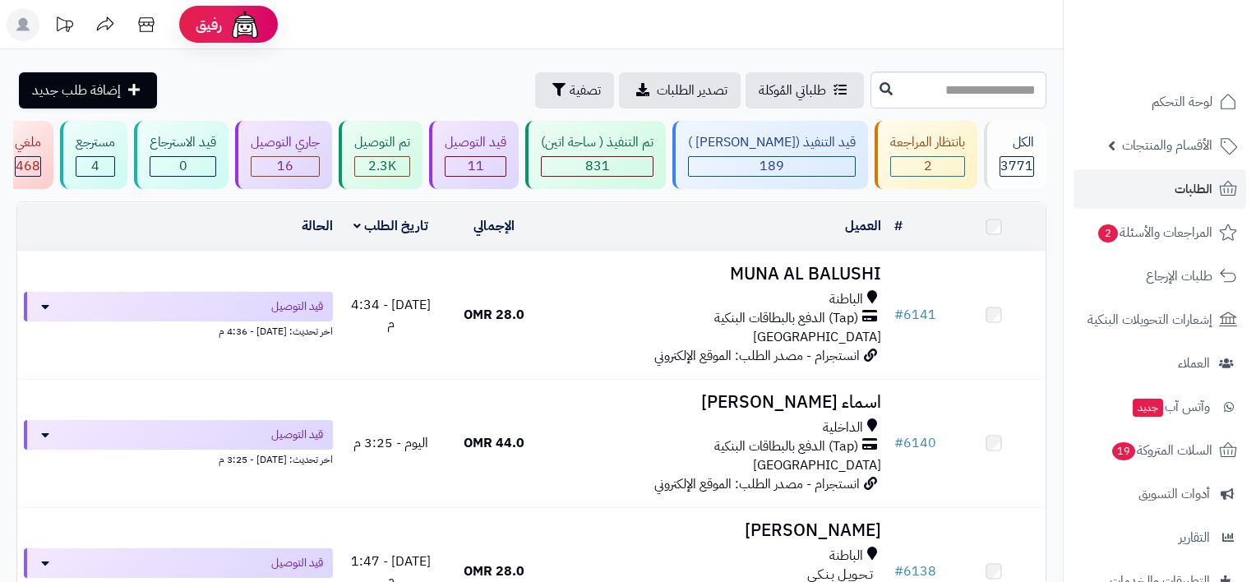 This screenshot has width=1256, height=582. What do you see at coordinates (76, 90) in the screenshot?
I see `span: إضافة طلب جديد` at bounding box center [76, 90].